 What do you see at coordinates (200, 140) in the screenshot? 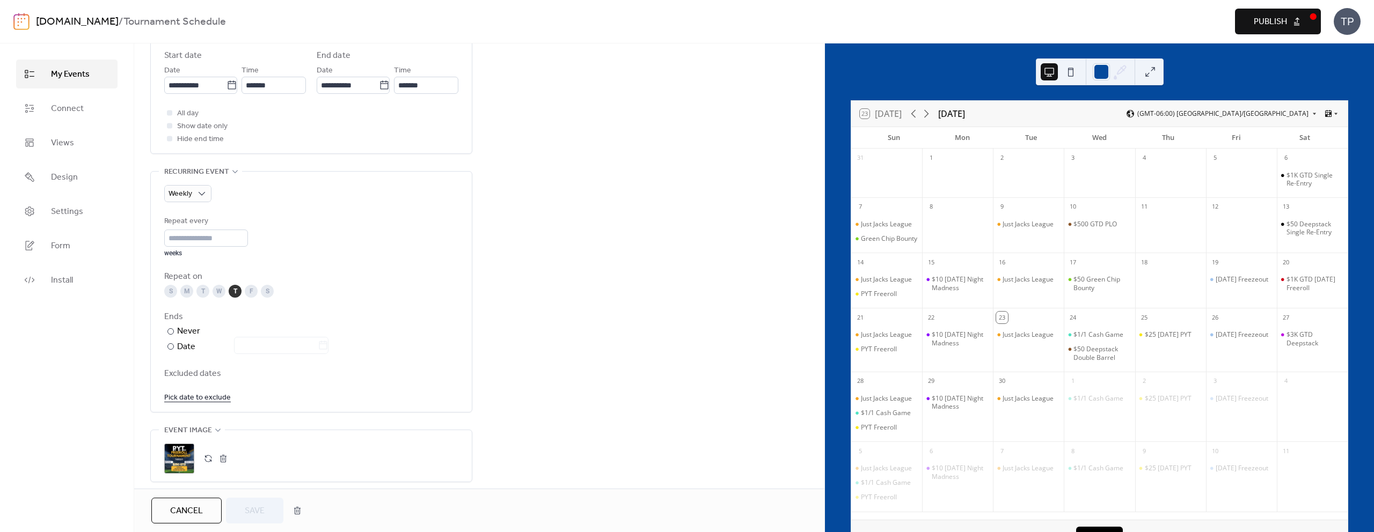
I see `span: Hide end time` at bounding box center [200, 140].